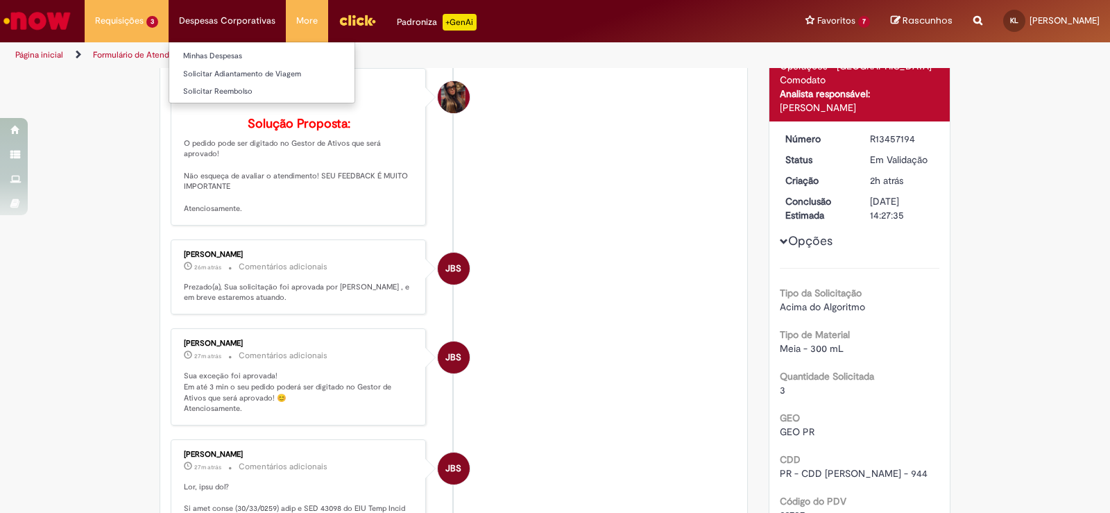 The height and width of the screenshot is (513, 1110). Describe the element at coordinates (207, 267) in the screenshot. I see `time: 28/08/2025 13:27:35` at that location.